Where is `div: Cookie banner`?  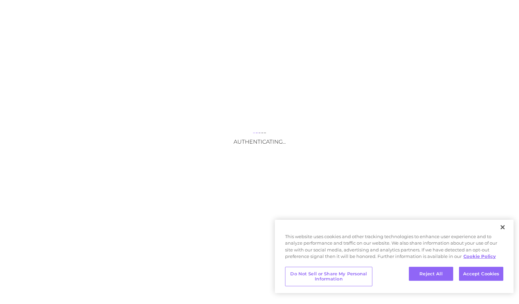 div: Cookie banner is located at coordinates (394, 256).